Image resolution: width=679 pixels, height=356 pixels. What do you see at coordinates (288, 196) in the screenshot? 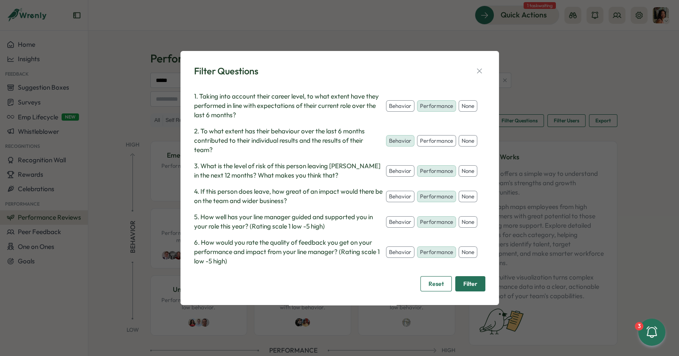
I see `p: 4. If this person does leave, how great of an impact would there be on the team and wider business?` at bounding box center [288, 196].